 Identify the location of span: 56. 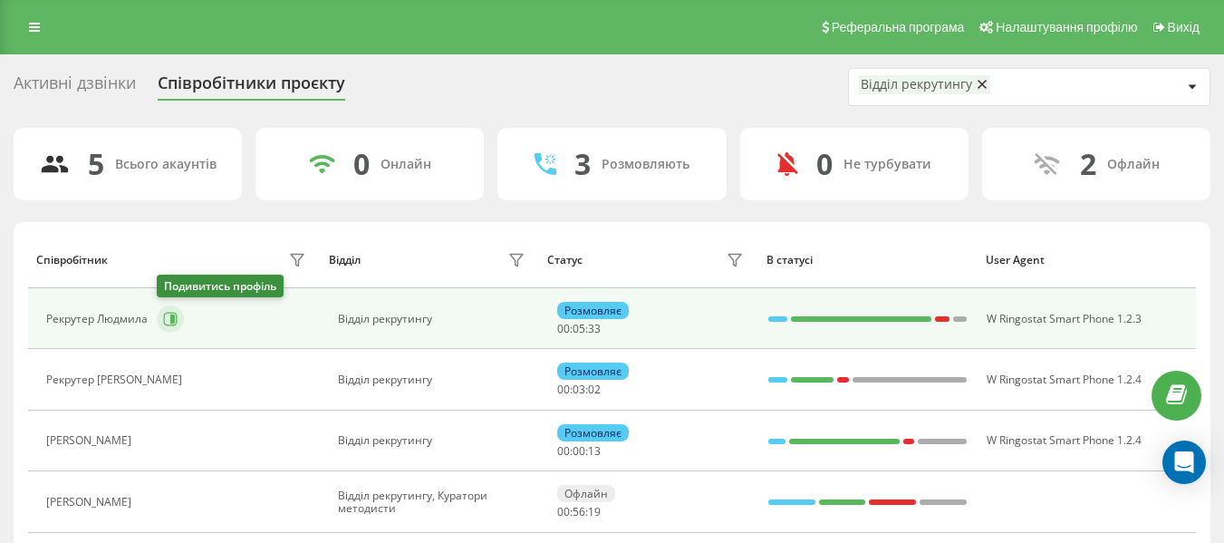
(579, 511).